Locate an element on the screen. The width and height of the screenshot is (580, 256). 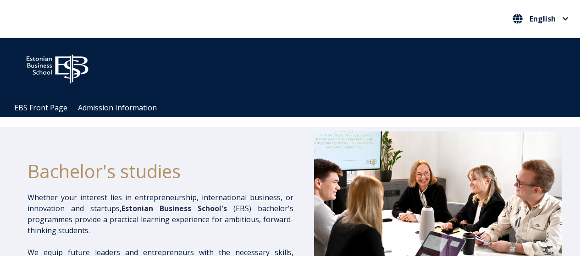
span: Estonian Business School's is located at coordinates (174, 209).